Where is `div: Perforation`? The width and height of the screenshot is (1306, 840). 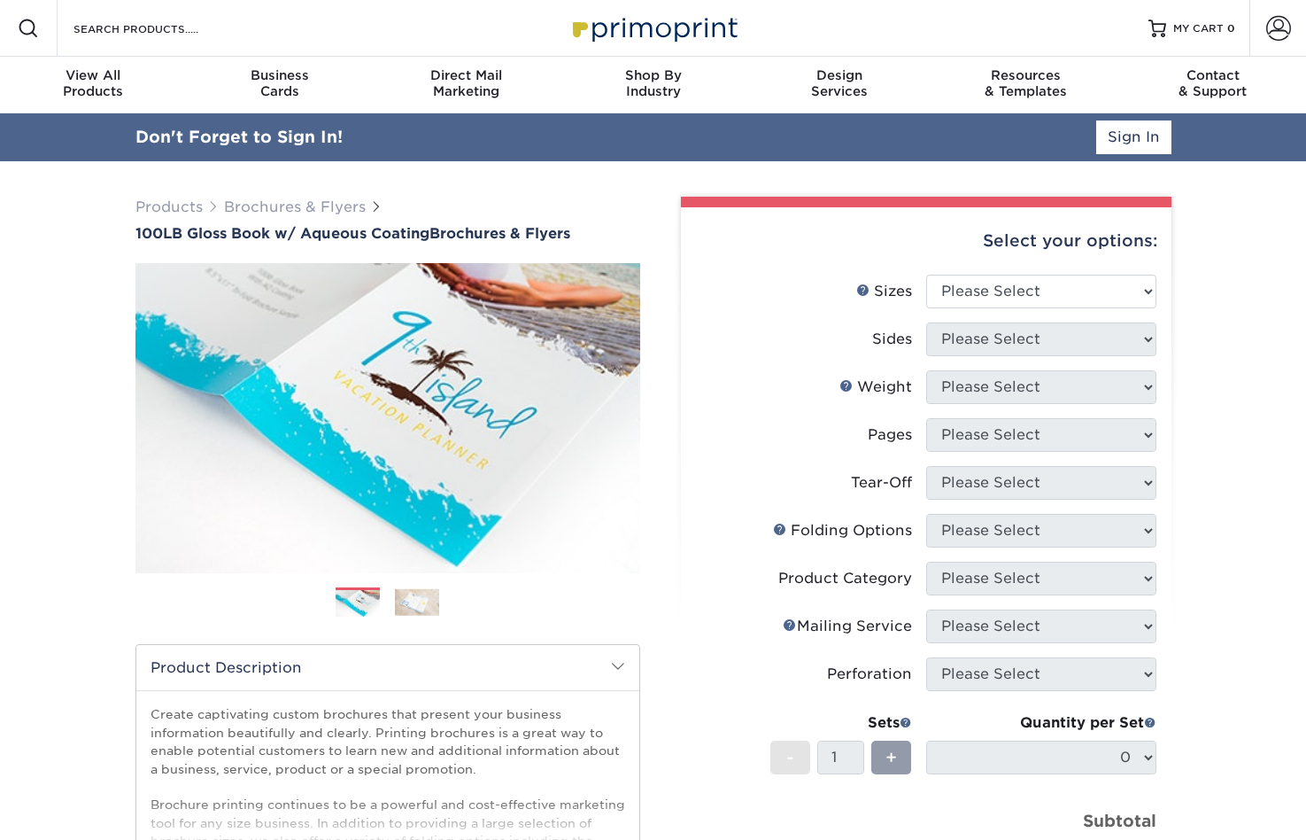
div: Perforation is located at coordinates (870, 674).